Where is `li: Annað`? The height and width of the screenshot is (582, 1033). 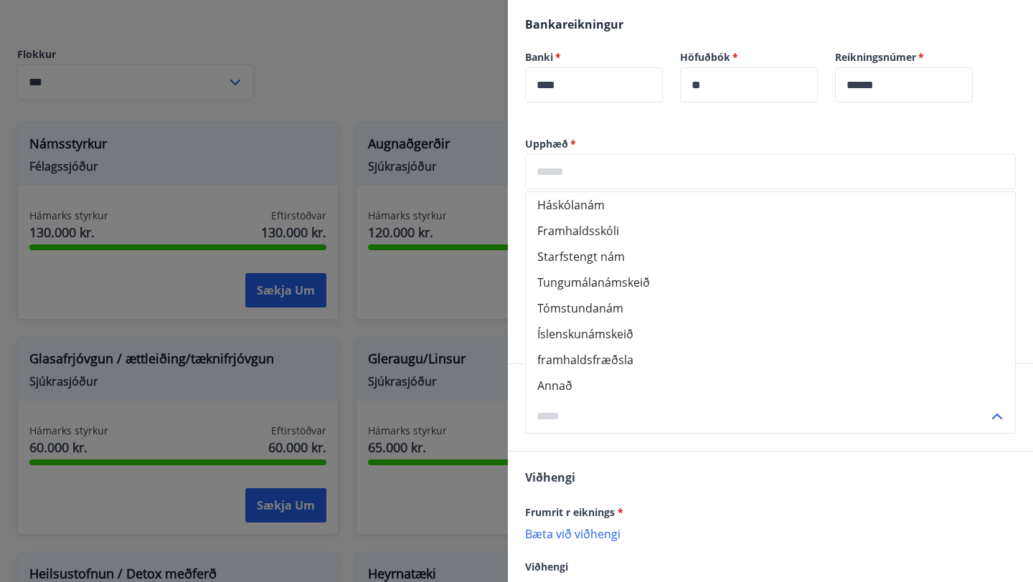 li: Annað is located at coordinates (770, 386).